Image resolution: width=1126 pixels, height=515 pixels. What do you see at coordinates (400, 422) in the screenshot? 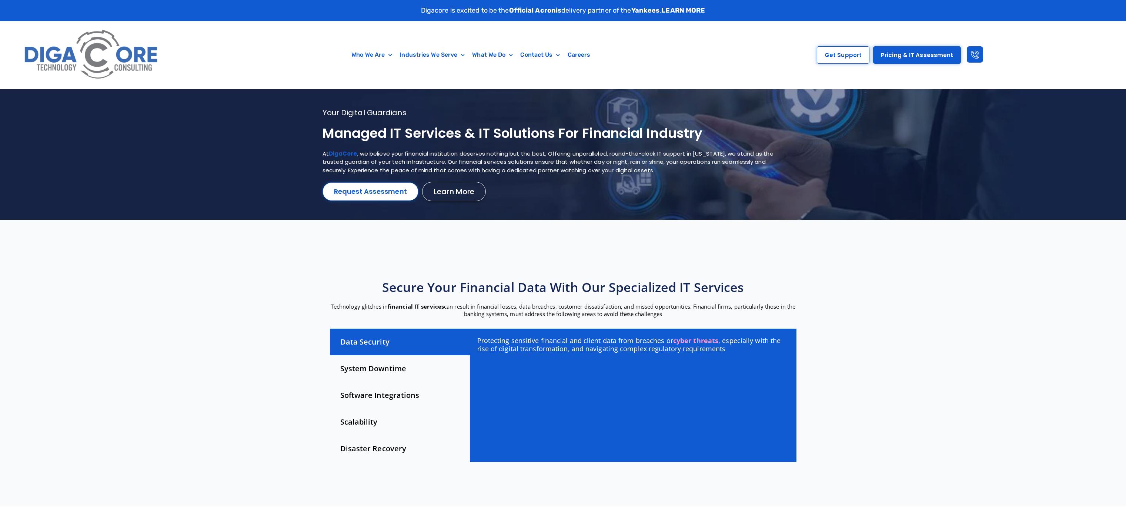
I see `div: Scalability` at bounding box center [400, 422].